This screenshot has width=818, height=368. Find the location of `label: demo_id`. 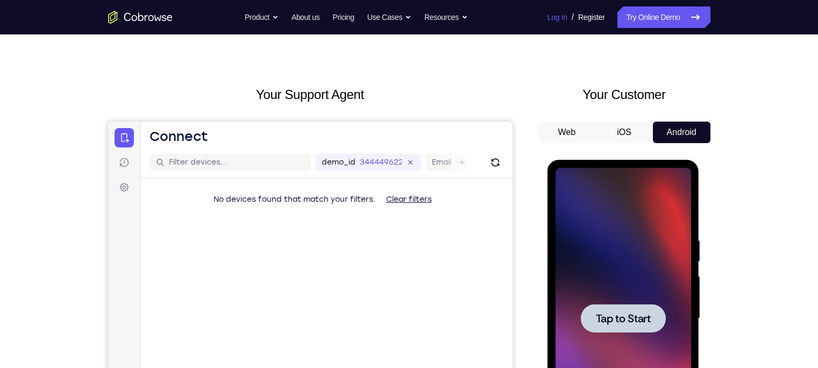

label: demo_id is located at coordinates (230, 41).